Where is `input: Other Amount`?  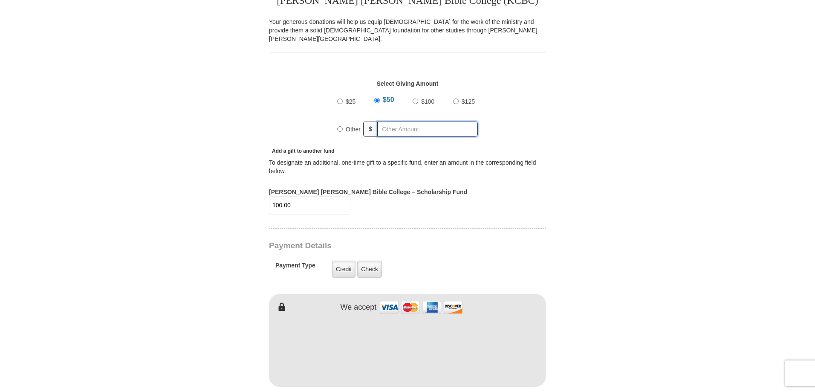
input: Other Amount is located at coordinates (427, 129).